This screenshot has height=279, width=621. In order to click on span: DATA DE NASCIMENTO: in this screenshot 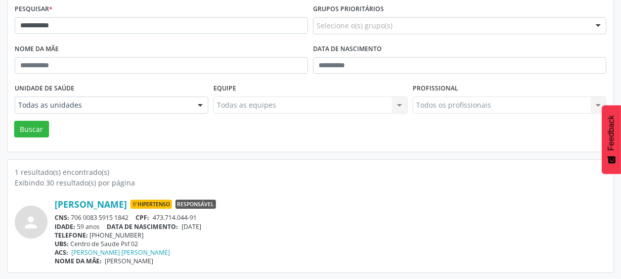, I will do `click(143, 226)`.